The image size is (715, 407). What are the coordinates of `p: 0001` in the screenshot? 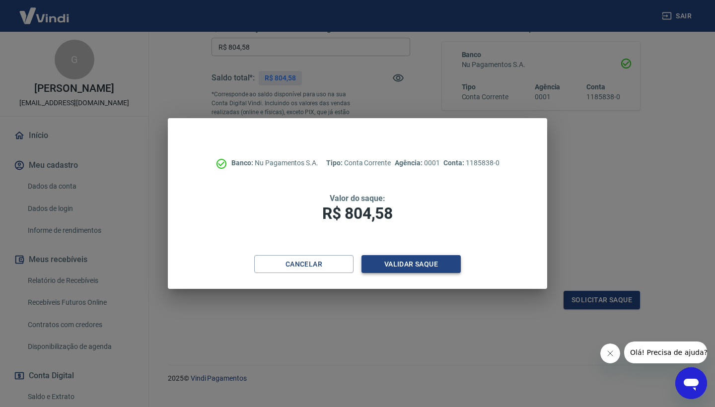 It's located at (417, 163).